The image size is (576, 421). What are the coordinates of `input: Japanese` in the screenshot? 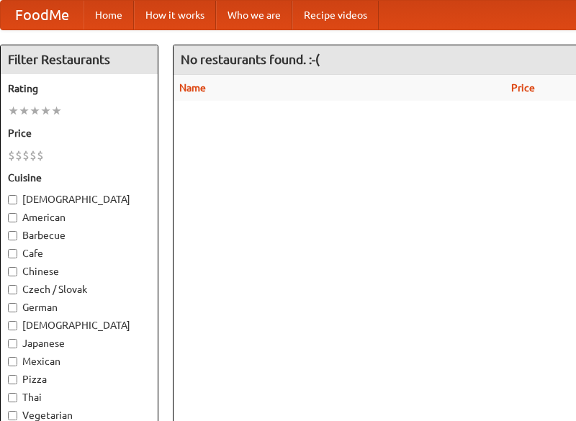 It's located at (12, 344).